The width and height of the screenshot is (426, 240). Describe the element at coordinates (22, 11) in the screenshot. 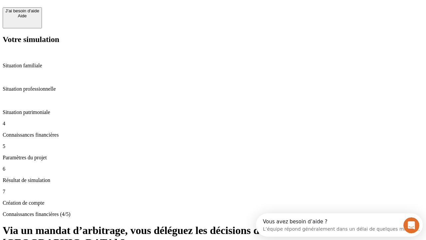

I see `div: J’ai besoin d'aide` at that location.